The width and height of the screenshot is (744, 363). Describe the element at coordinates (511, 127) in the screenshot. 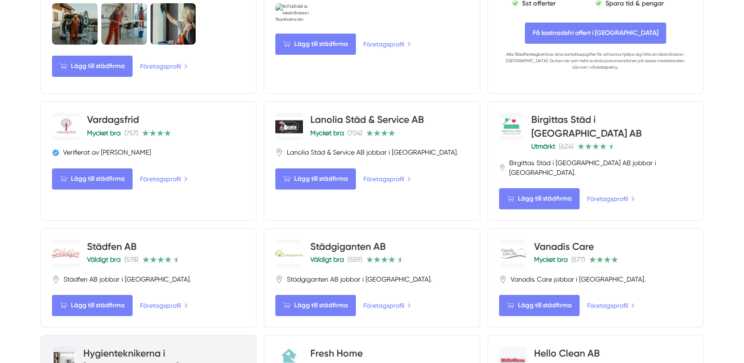

I see `img: Birgittas Städ i Stockholm AB logotyp` at that location.